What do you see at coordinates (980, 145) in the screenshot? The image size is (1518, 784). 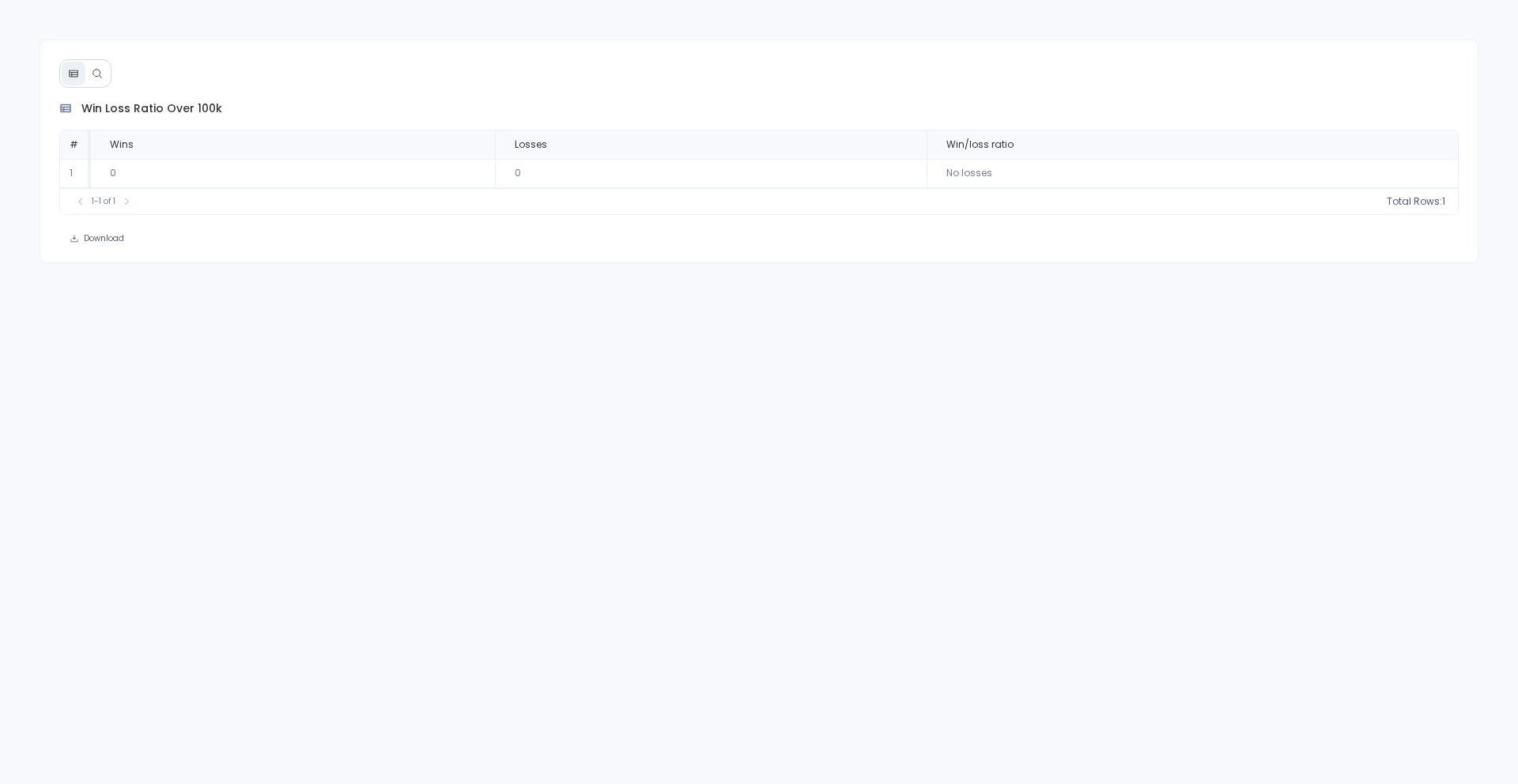 I see `span: Win/loss ratio` at bounding box center [980, 145].